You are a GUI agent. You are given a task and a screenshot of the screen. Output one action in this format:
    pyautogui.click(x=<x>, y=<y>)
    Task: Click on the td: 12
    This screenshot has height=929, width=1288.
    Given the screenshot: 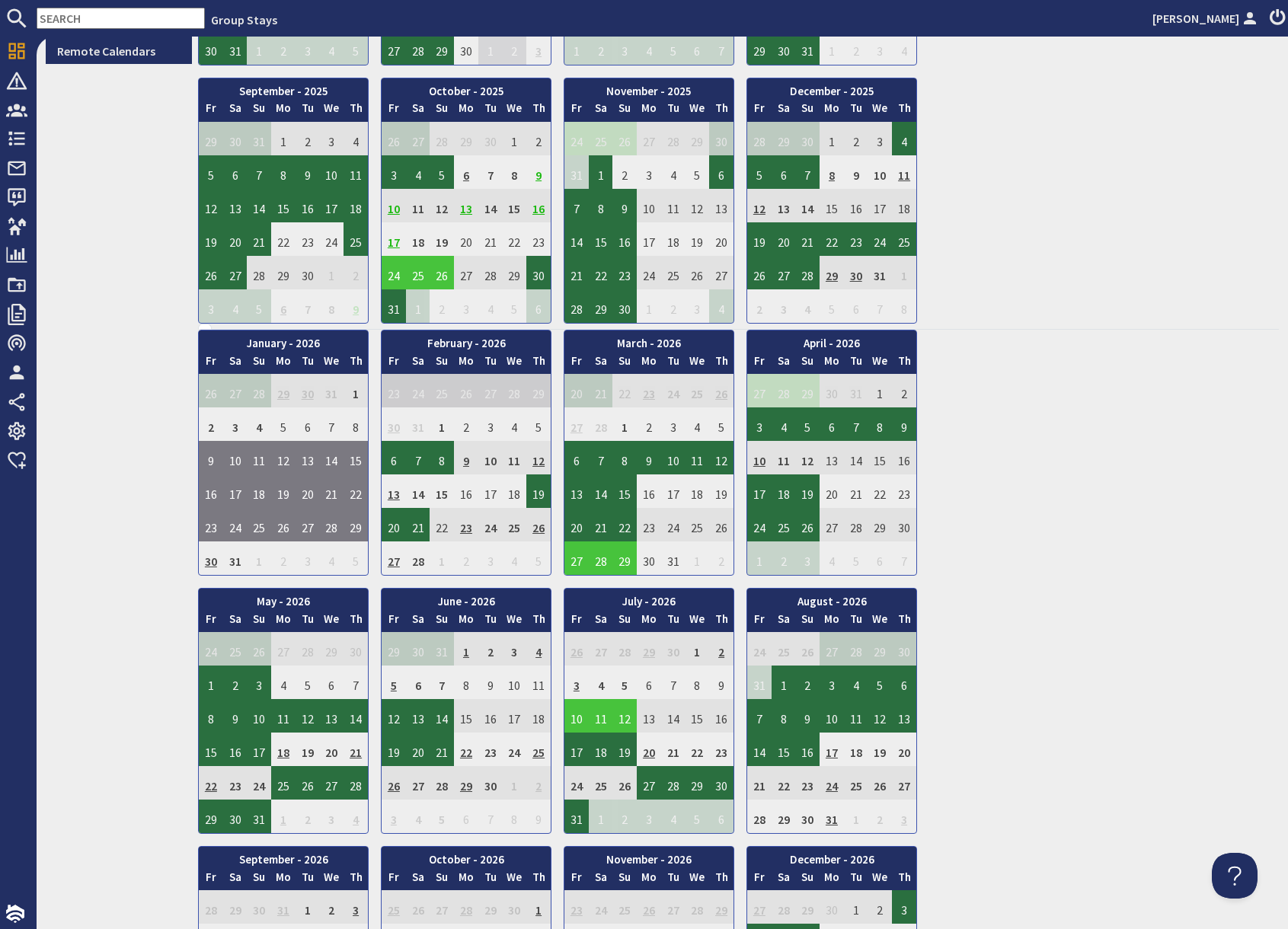 What is the action you would take?
    pyautogui.click(x=211, y=206)
    